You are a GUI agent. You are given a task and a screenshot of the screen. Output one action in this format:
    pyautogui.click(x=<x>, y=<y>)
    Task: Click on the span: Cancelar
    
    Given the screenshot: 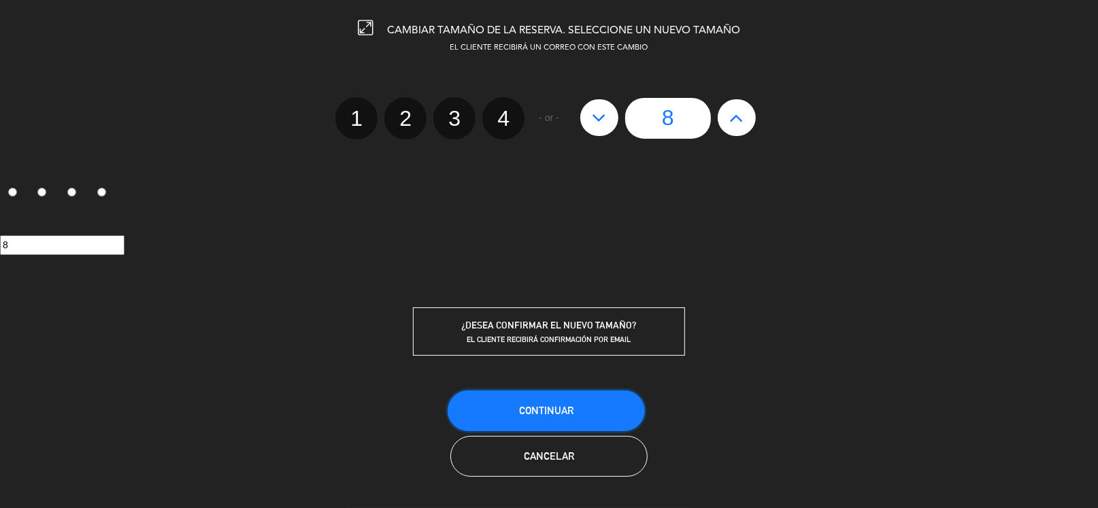 What is the action you would take?
    pyautogui.click(x=549, y=456)
    